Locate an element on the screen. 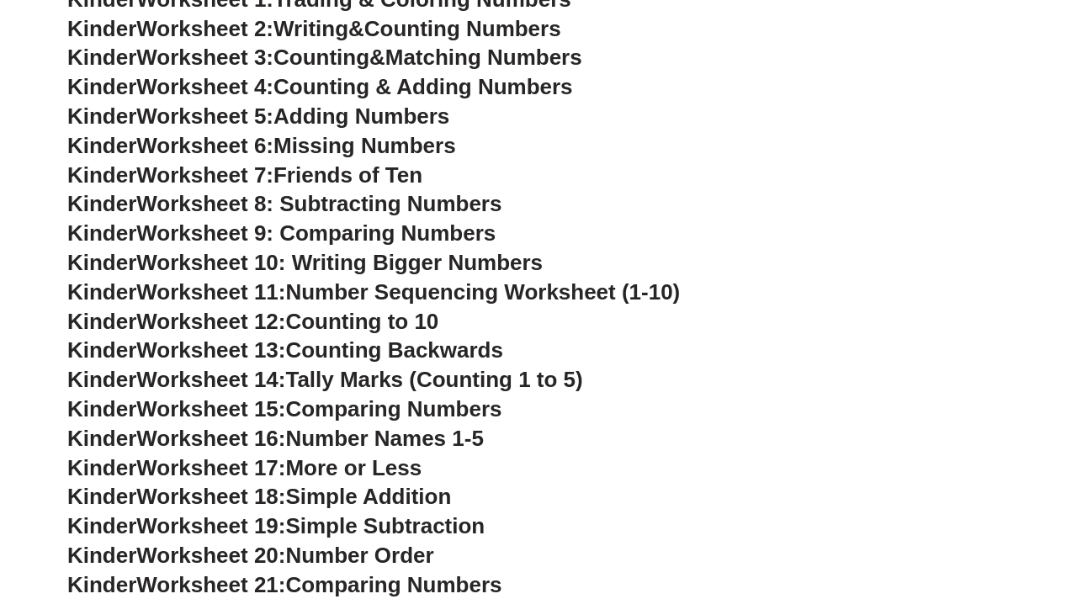 The width and height of the screenshot is (1077, 599). span: Friends of Ten is located at coordinates (347, 175).